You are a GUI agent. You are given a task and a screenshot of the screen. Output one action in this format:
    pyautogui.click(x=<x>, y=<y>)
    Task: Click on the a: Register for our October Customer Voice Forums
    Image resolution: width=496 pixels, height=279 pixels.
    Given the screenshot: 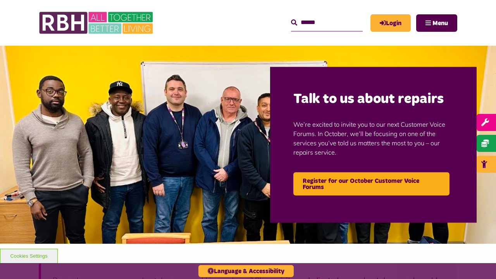 What is the action you would take?
    pyautogui.click(x=371, y=184)
    